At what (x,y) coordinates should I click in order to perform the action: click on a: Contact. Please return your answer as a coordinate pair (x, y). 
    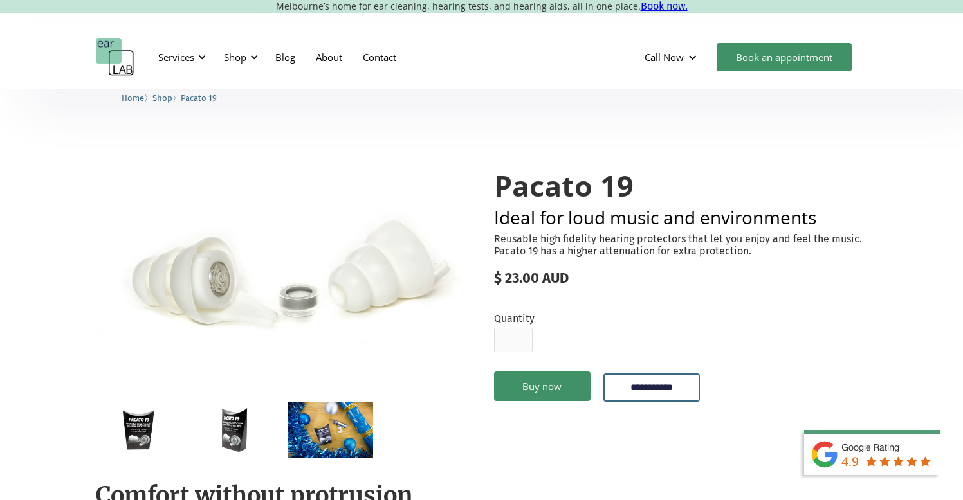
    Looking at the image, I should click on (379, 57).